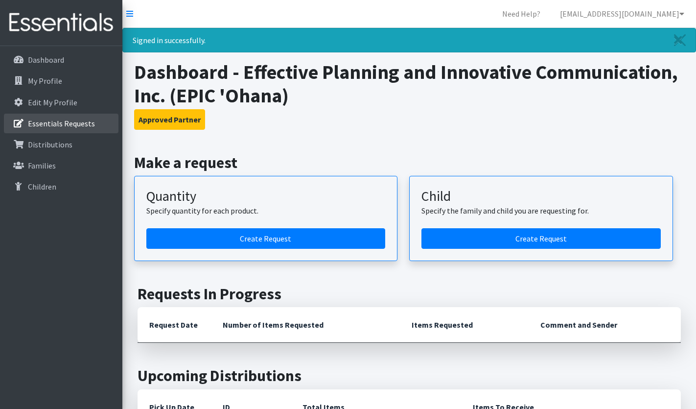 This screenshot has width=696, height=409. Describe the element at coordinates (604, 324) in the screenshot. I see `th: Comment and Sender` at that location.